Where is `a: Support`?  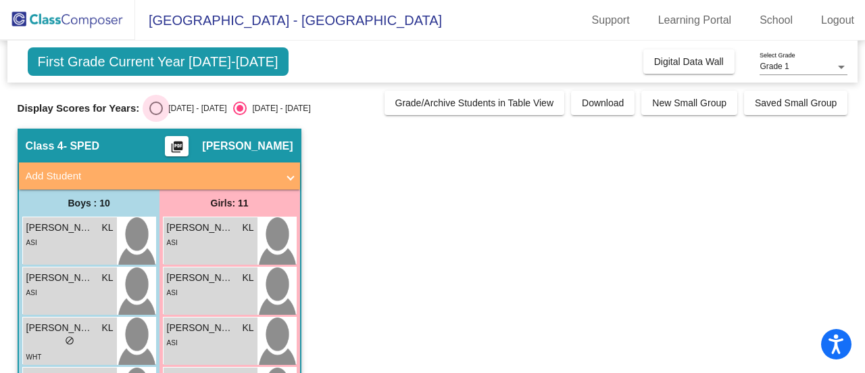
a: Support is located at coordinates (611, 20).